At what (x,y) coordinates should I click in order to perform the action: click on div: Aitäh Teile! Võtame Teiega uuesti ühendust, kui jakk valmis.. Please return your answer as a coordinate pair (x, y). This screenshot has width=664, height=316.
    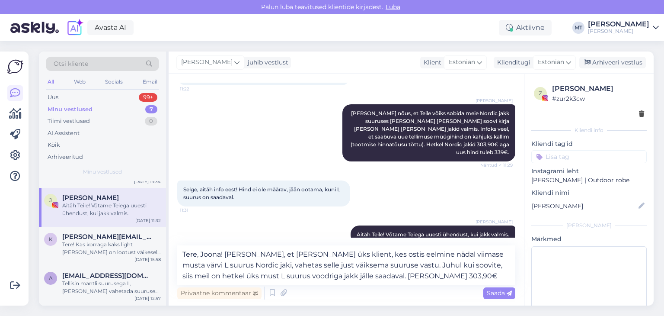
    Looking at the image, I should click on (112, 209).